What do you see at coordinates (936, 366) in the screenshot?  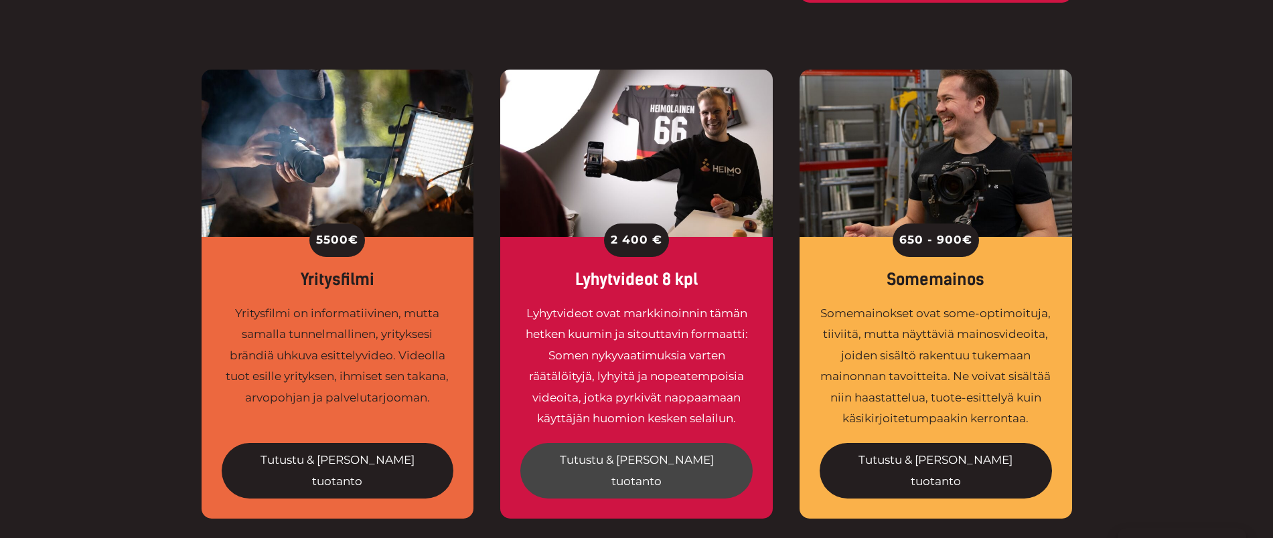 I see `div: Somemainokset ovat some-optimoituja, tiiviitä, mutta näyttäviä mainosvideoita, joiden sisältö rak...` at bounding box center [936, 366].